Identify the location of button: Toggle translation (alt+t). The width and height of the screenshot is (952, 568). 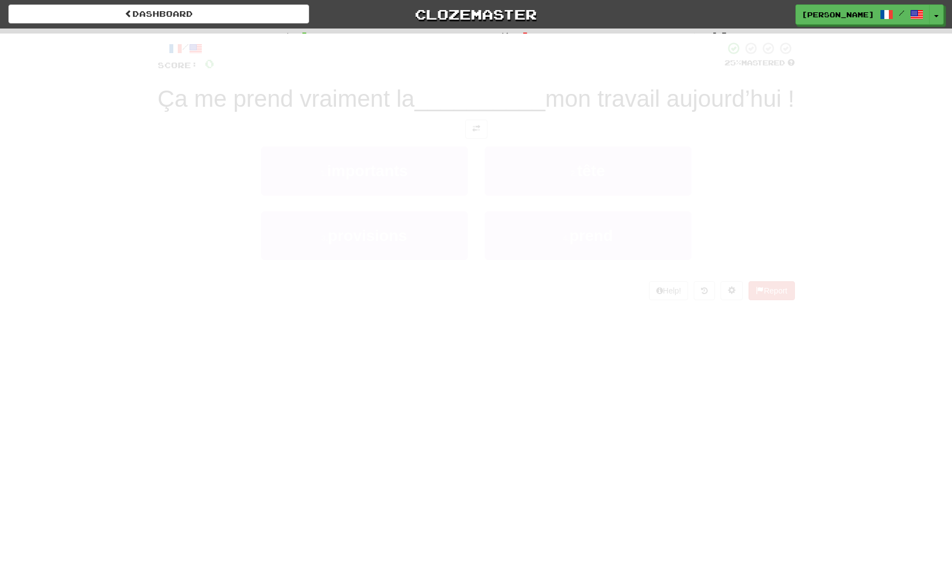
(476, 129).